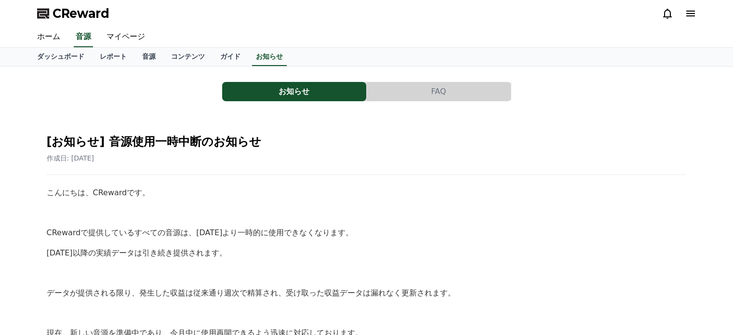 The width and height of the screenshot is (733, 335). I want to click on a: ダッシュボード, so click(61, 57).